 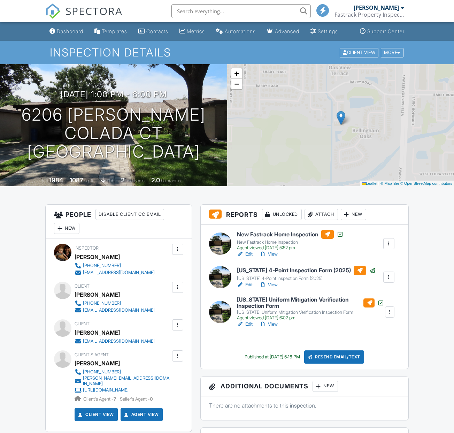 What do you see at coordinates (305, 406) in the screenshot?
I see `p: There are no attachments to this inspection.` at bounding box center [305, 406].